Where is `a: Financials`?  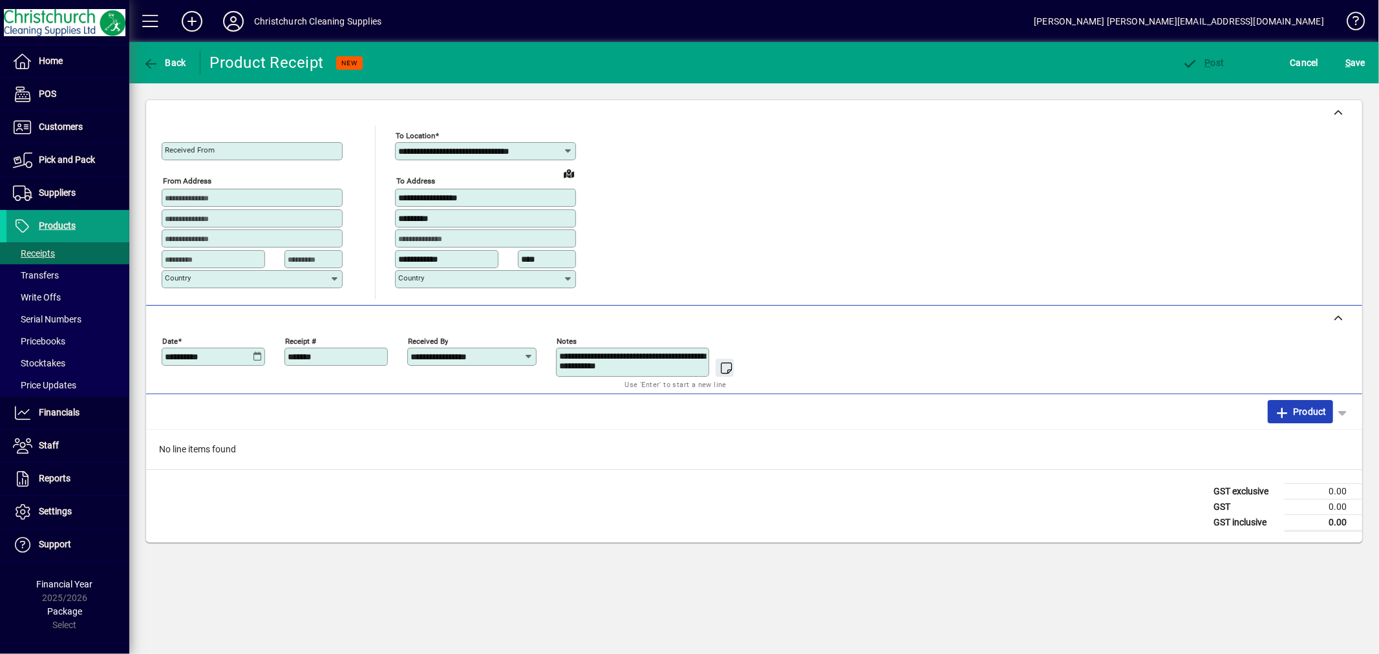 a: Financials is located at coordinates (68, 413).